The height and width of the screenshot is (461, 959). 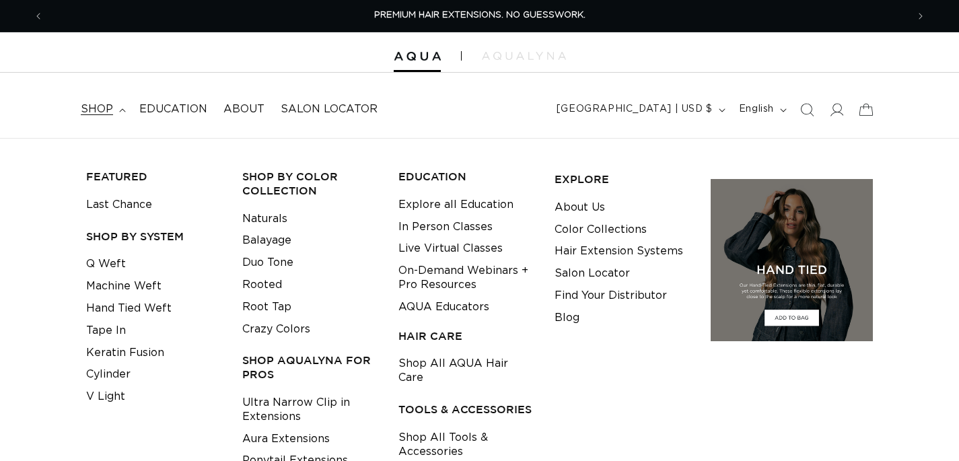 What do you see at coordinates (244, 109) in the screenshot?
I see `span: About` at bounding box center [244, 109].